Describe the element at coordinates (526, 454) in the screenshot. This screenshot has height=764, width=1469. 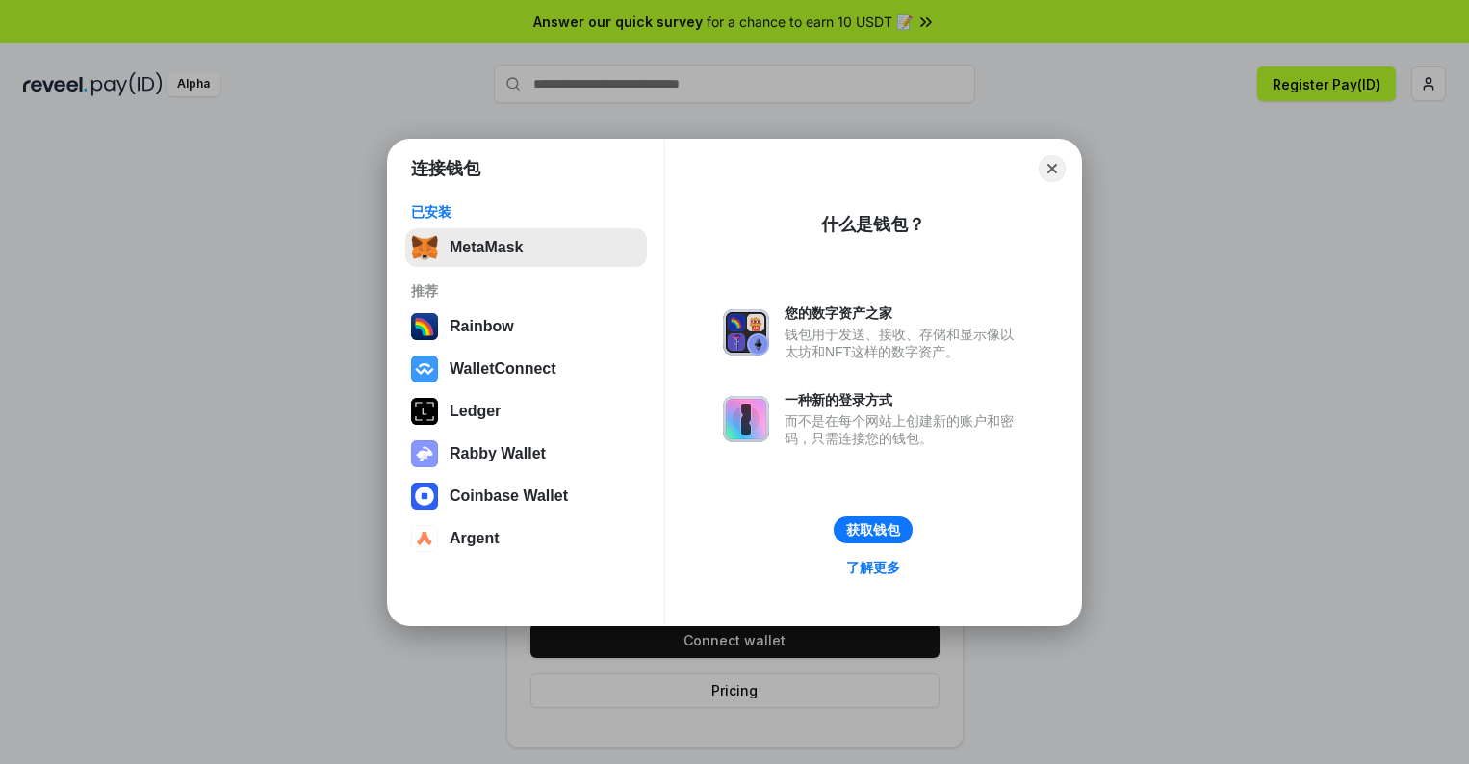
I see `button: Rabby Wallet` at that location.